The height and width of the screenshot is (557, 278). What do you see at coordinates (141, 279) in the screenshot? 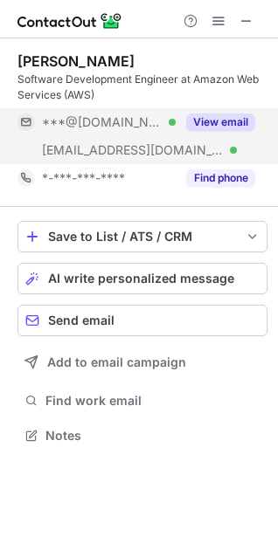
I see `span: AI write personalized message` at bounding box center [141, 279].